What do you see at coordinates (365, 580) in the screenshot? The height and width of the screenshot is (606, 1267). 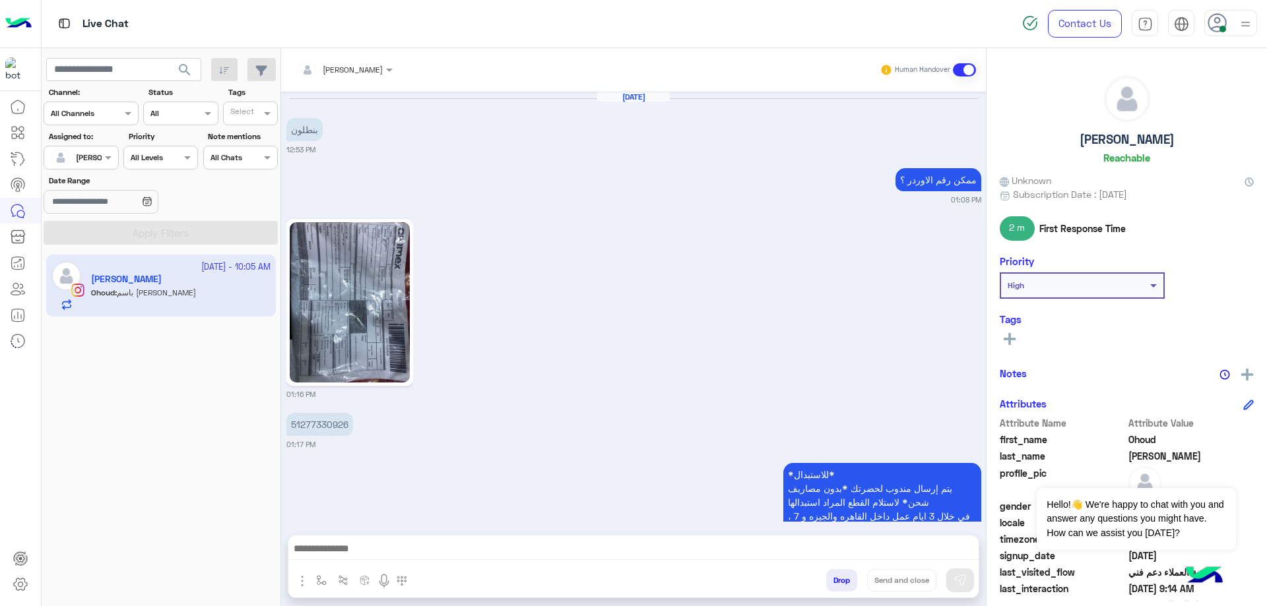 I see `img: create order` at bounding box center [365, 580].